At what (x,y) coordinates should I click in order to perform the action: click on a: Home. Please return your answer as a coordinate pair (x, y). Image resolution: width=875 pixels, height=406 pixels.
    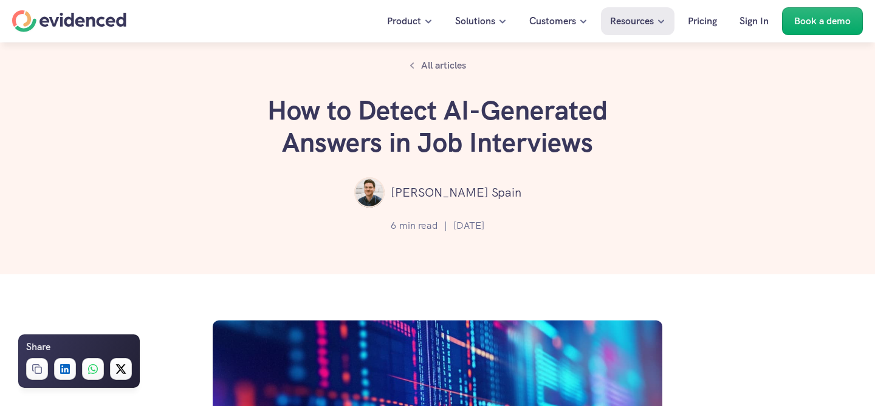
    Looking at the image, I should click on (69, 21).